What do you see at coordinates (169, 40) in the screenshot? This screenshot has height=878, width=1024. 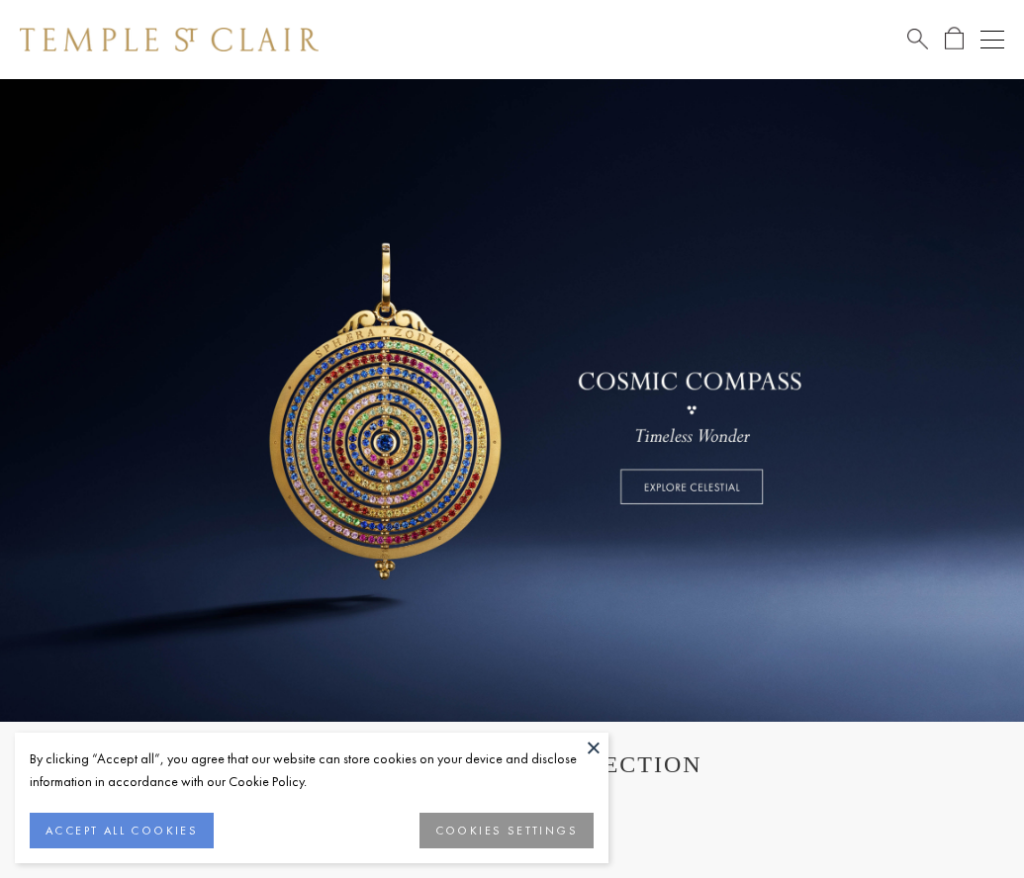 I see `img: Temple St. Clair` at bounding box center [169, 40].